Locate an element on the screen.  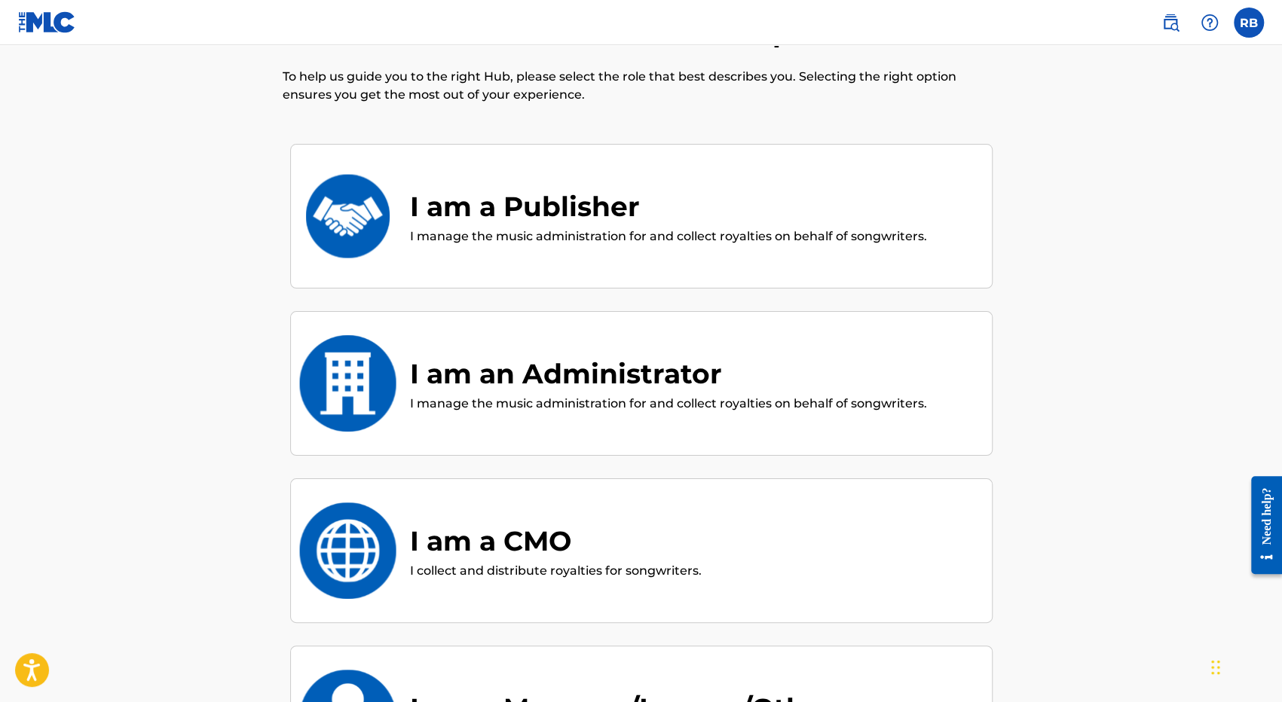
img: I am a Publisher is located at coordinates (347, 216).